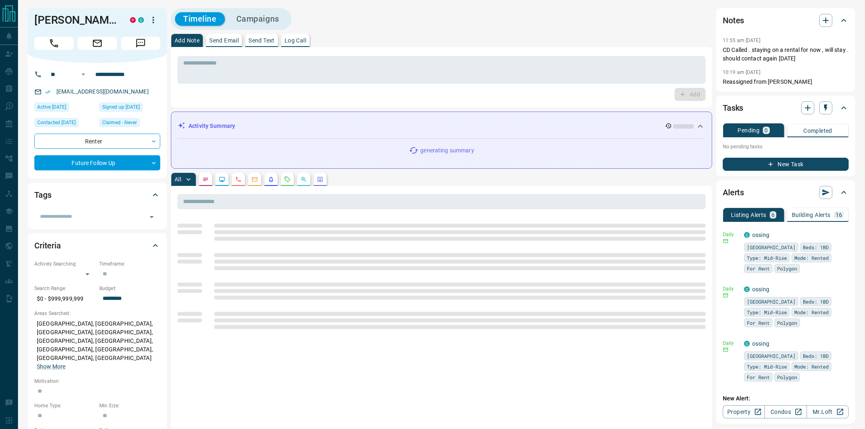  What do you see at coordinates (97, 246) in the screenshot?
I see `div: Criteria` at bounding box center [97, 246].